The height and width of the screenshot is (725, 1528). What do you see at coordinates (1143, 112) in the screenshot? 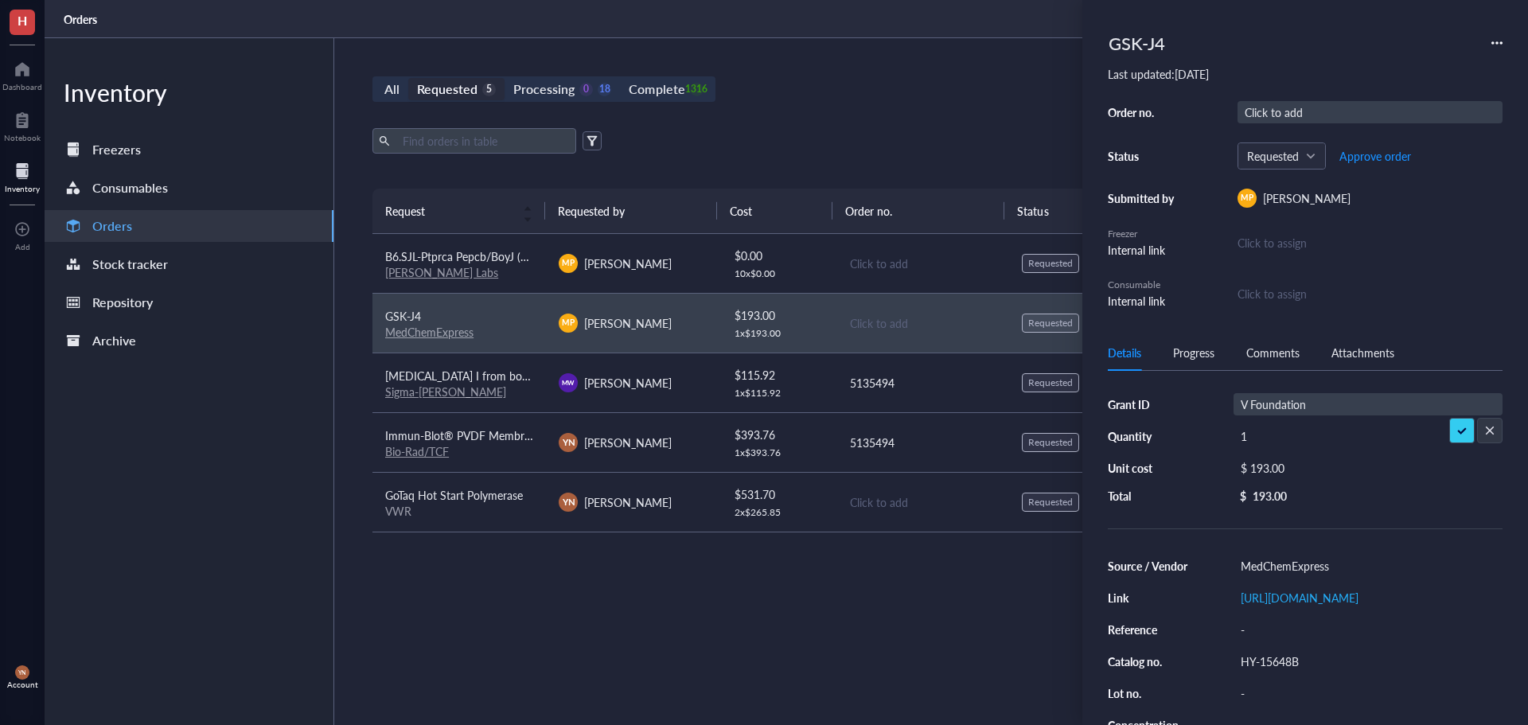
I see `div: Order no.` at bounding box center [1143, 112].